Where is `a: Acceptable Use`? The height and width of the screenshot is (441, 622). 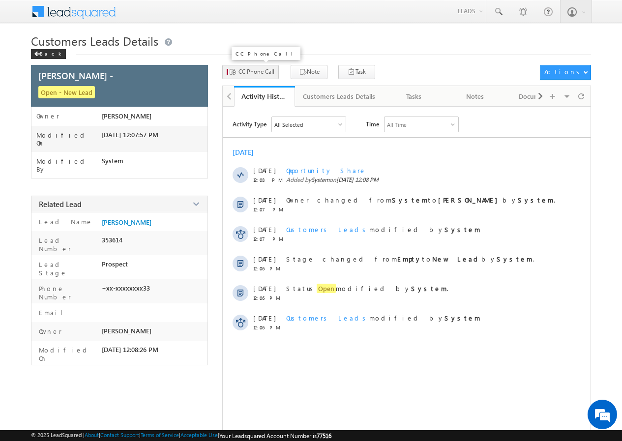
a: Acceptable Use is located at coordinates (199, 435).